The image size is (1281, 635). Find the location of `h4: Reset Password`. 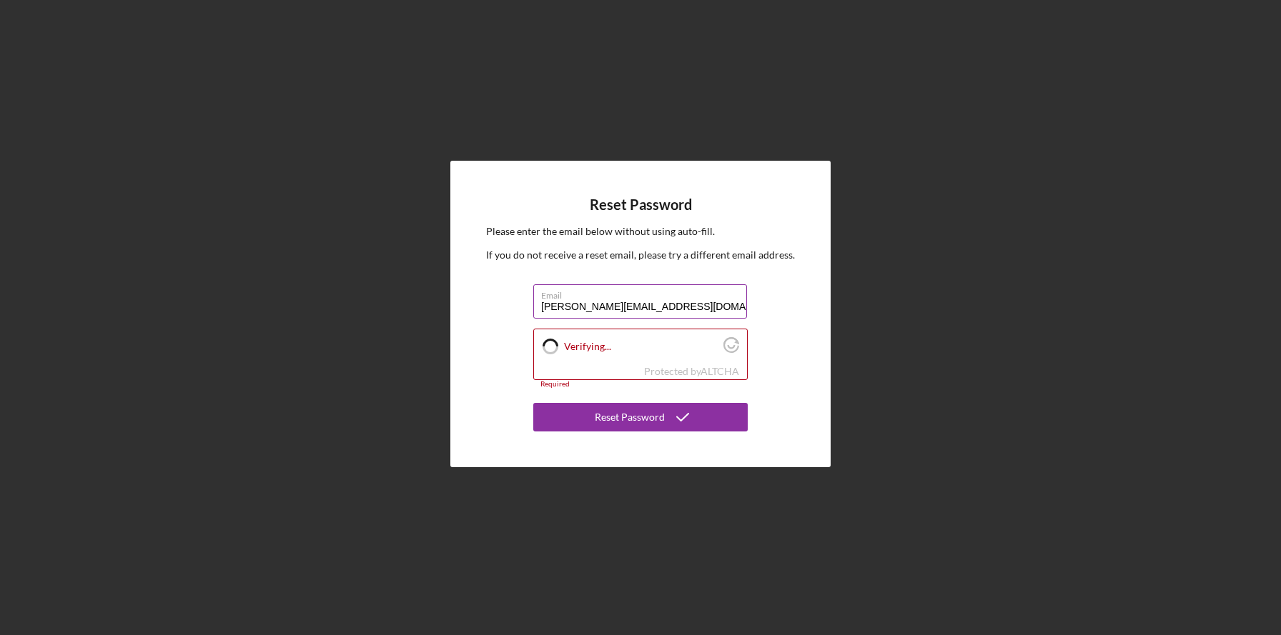

h4: Reset Password is located at coordinates (640, 204).